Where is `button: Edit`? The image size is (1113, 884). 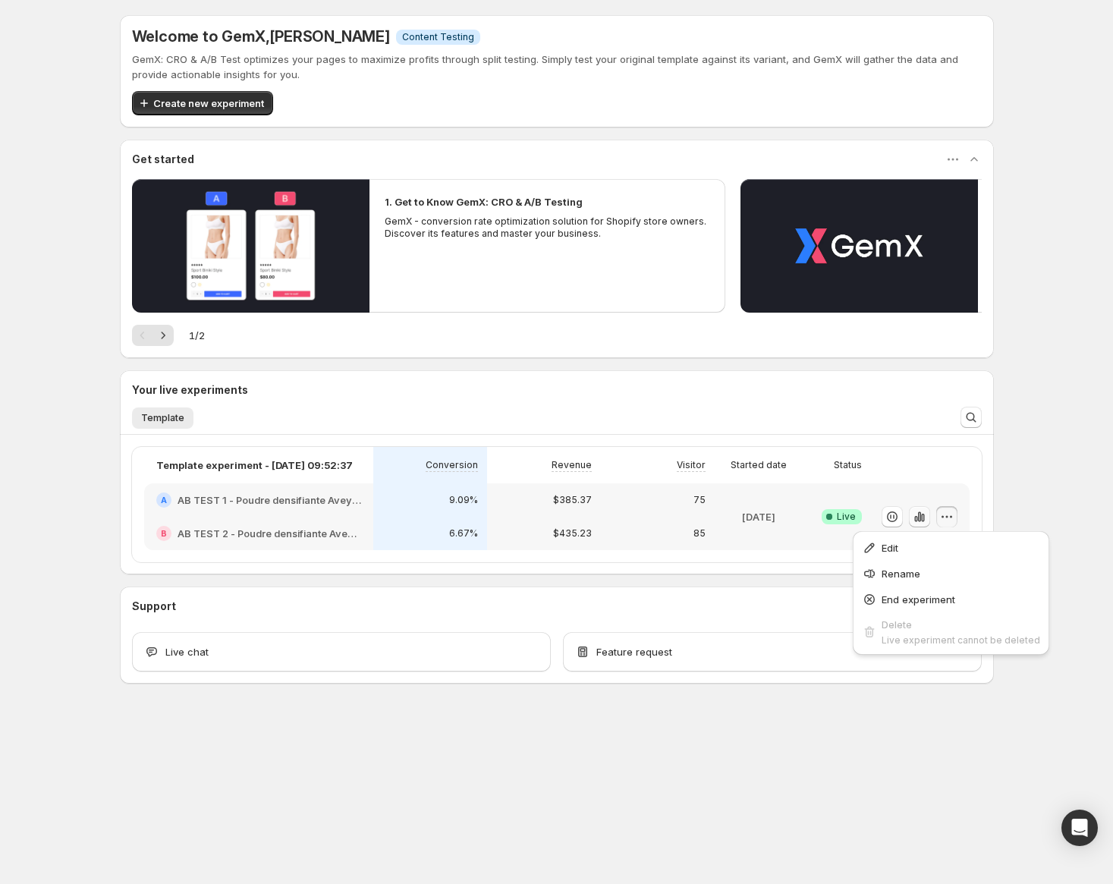
button: Edit is located at coordinates (951, 548).